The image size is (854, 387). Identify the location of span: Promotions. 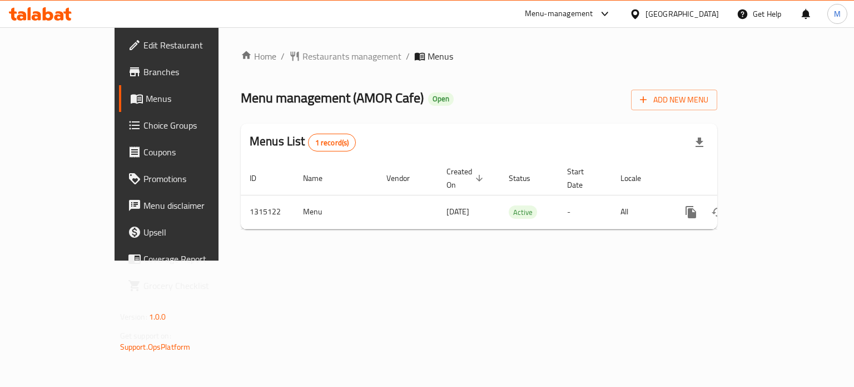
(196, 179).